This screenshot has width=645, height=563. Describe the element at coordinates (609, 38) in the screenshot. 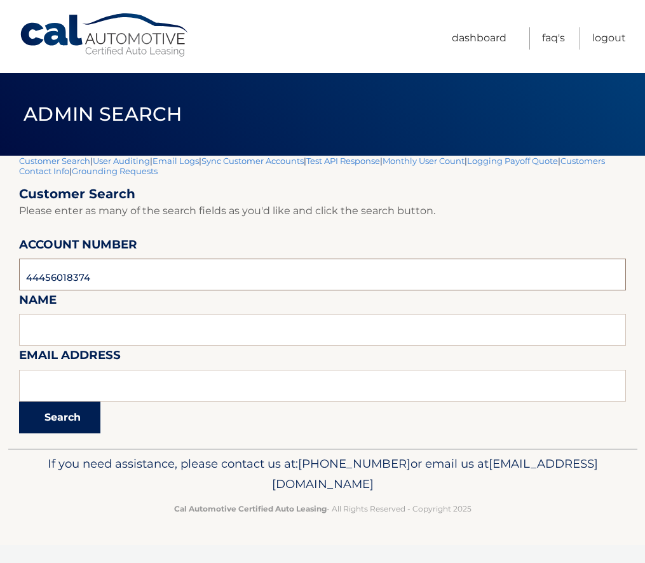

I see `a: Logout` at that location.